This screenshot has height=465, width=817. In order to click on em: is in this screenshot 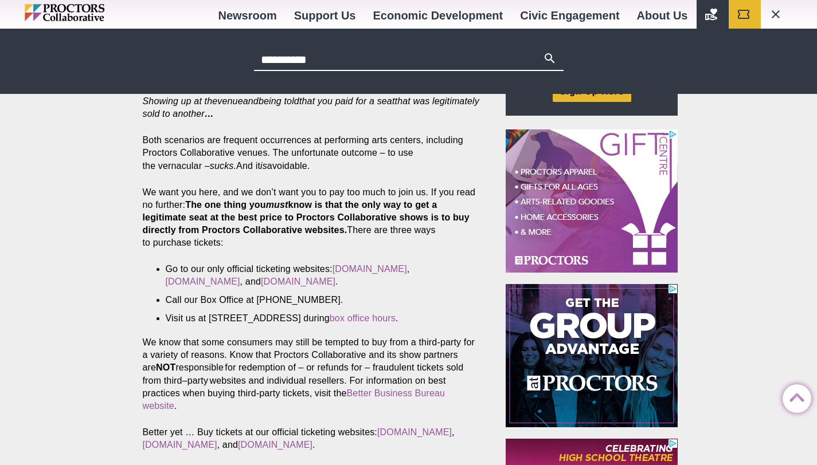, I will do `click(264, 166)`.